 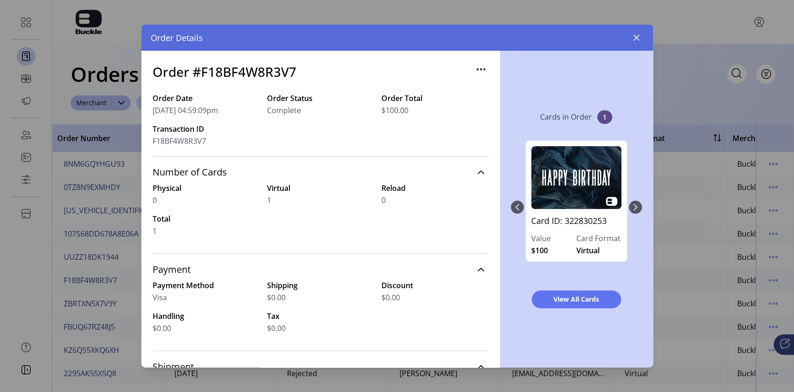 What do you see at coordinates (435, 98) in the screenshot?
I see `label: Order Total` at bounding box center [435, 98].